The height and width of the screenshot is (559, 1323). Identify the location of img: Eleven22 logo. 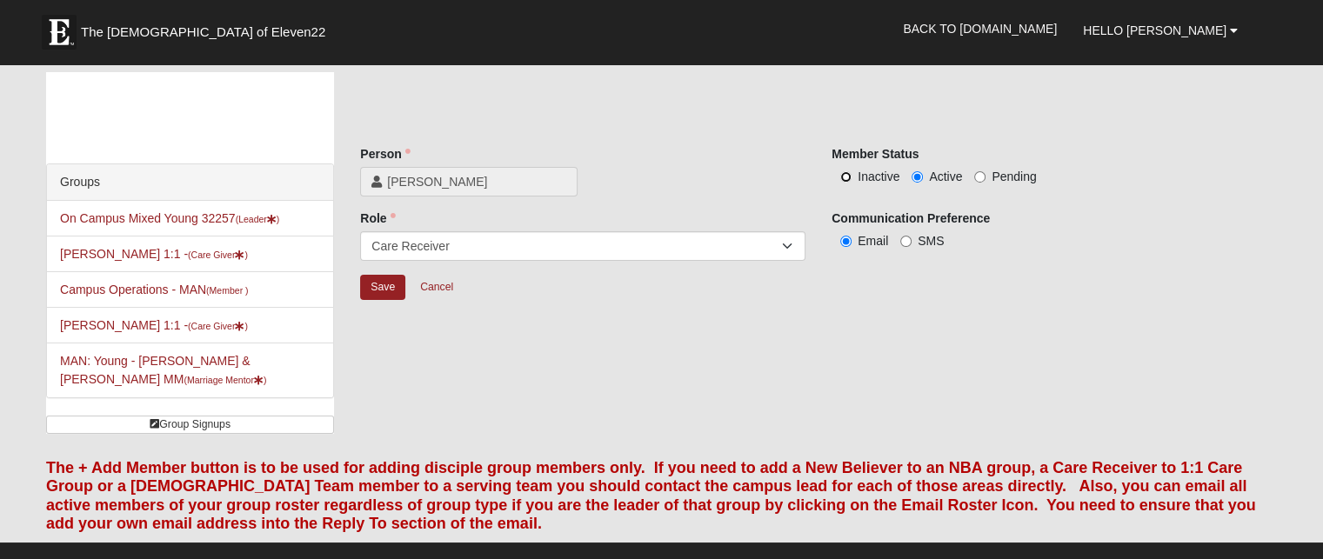
(59, 32).